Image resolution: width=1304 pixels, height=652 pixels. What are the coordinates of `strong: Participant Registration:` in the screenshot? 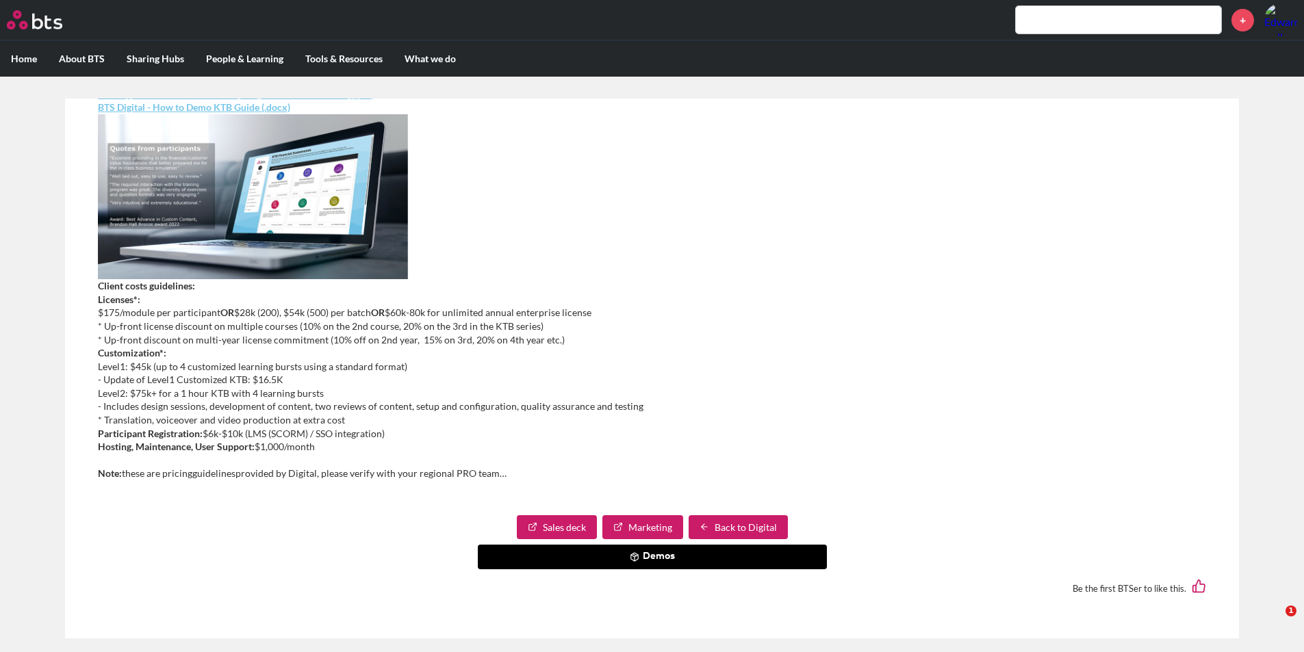 It's located at (150, 433).